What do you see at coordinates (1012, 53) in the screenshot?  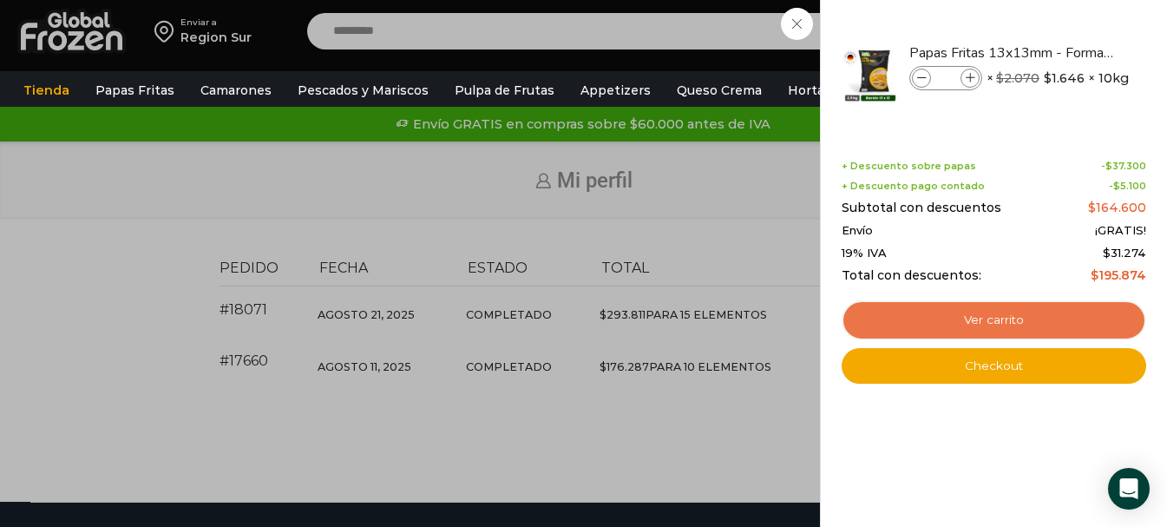 I see `a: Papas Fritas 13x13mm - Formato 2,5 kg - Caja 10 kg` at bounding box center [1012, 53].